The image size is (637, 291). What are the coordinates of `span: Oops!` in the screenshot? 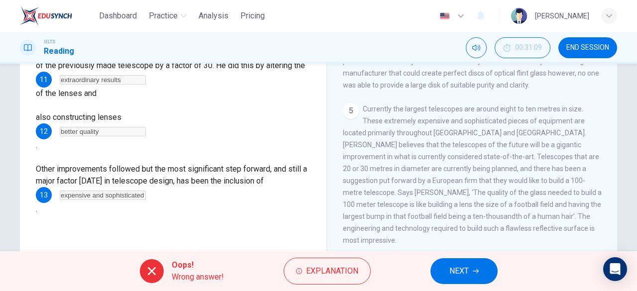 It's located at (197, 265).